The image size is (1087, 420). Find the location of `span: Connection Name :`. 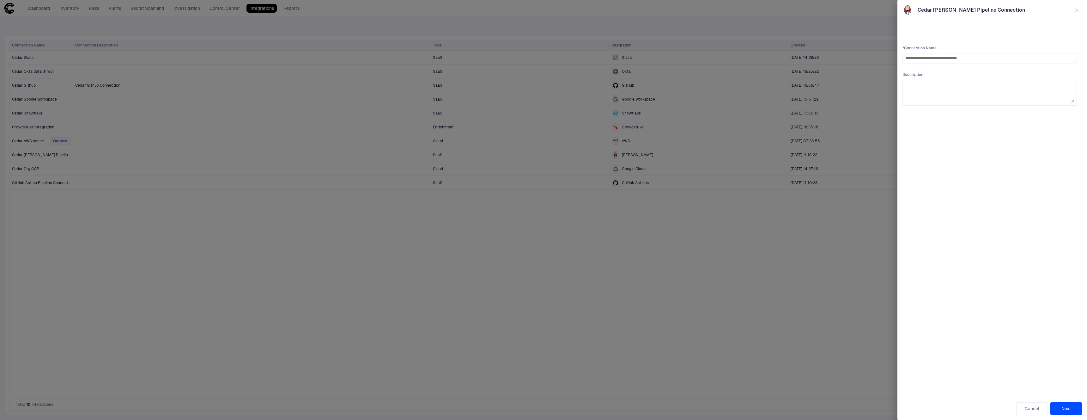

span: Connection Name : is located at coordinates (990, 48).